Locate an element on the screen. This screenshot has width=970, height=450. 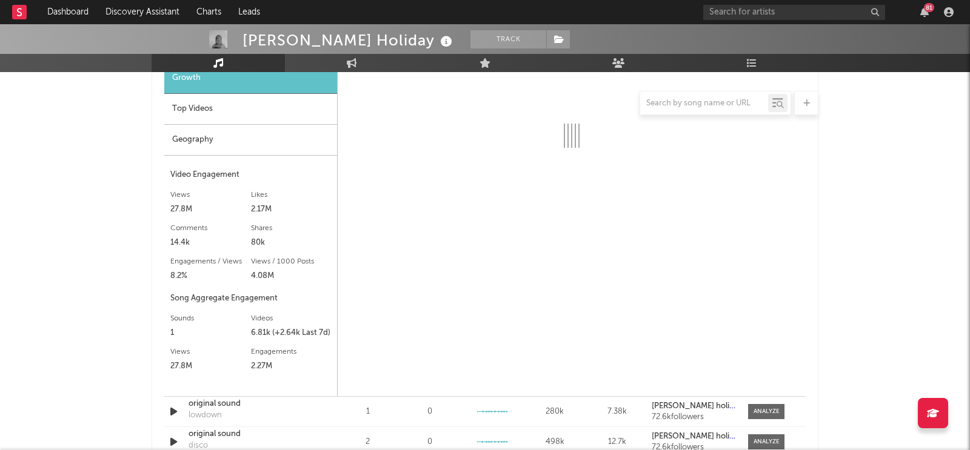
div: Sounds is located at coordinates (210, 319).